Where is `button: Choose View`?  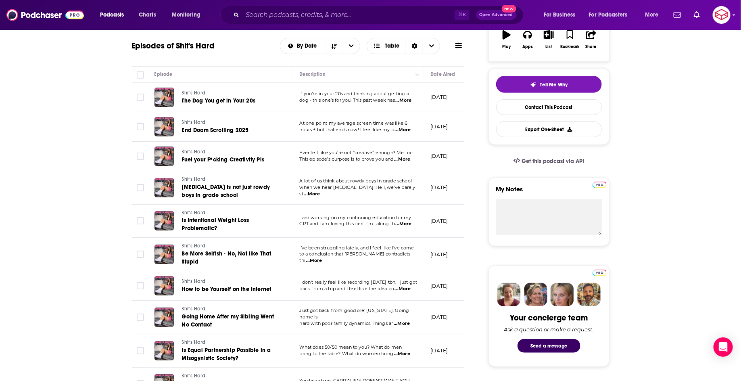 button: Choose View is located at coordinates (403, 46).